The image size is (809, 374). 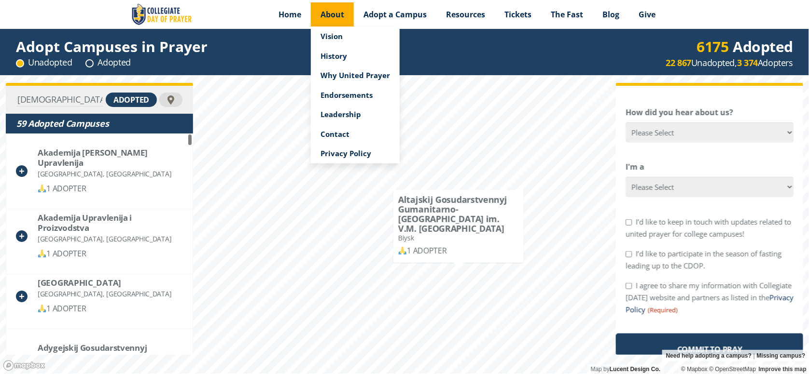 What do you see at coordinates (332, 36) in the screenshot?
I see `span: Vision` at bounding box center [332, 36].